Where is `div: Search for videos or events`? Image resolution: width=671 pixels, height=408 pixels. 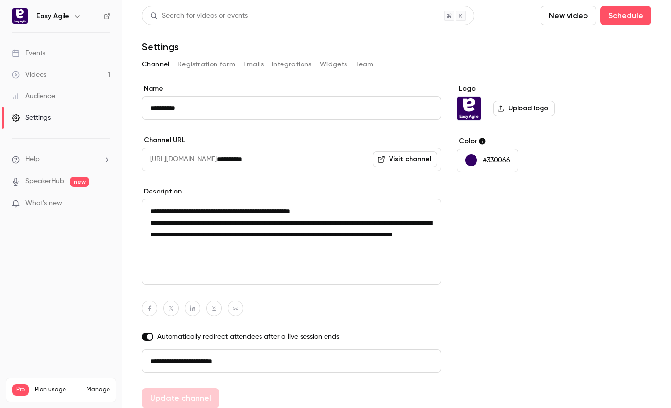 div: Search for videos or events is located at coordinates (199, 16).